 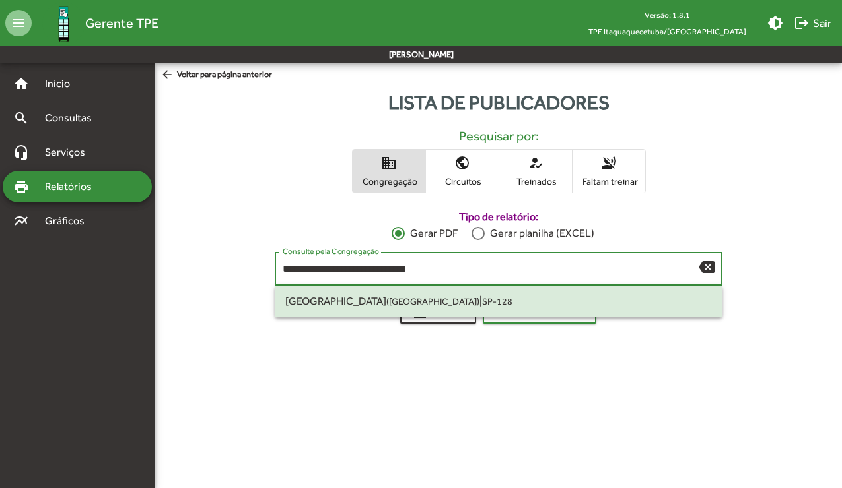 What do you see at coordinates (498, 102) in the screenshot?
I see `div: Lista de publicadores` at bounding box center [498, 102].